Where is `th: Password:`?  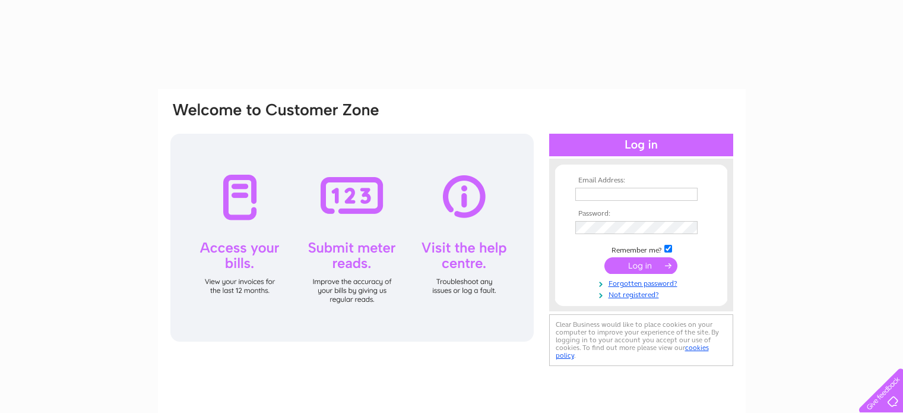 th: Password: is located at coordinates (641, 214).